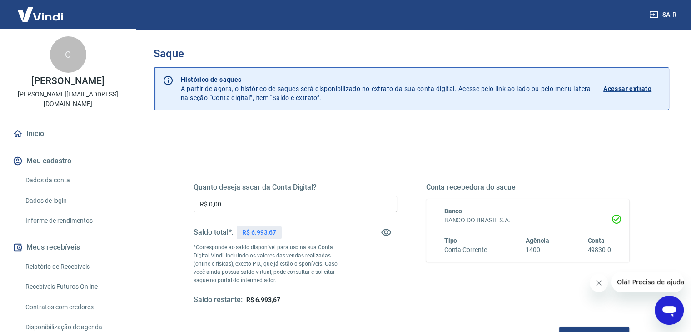  Describe the element at coordinates (538, 240) in the screenshot. I see `span: Agência` at that location.